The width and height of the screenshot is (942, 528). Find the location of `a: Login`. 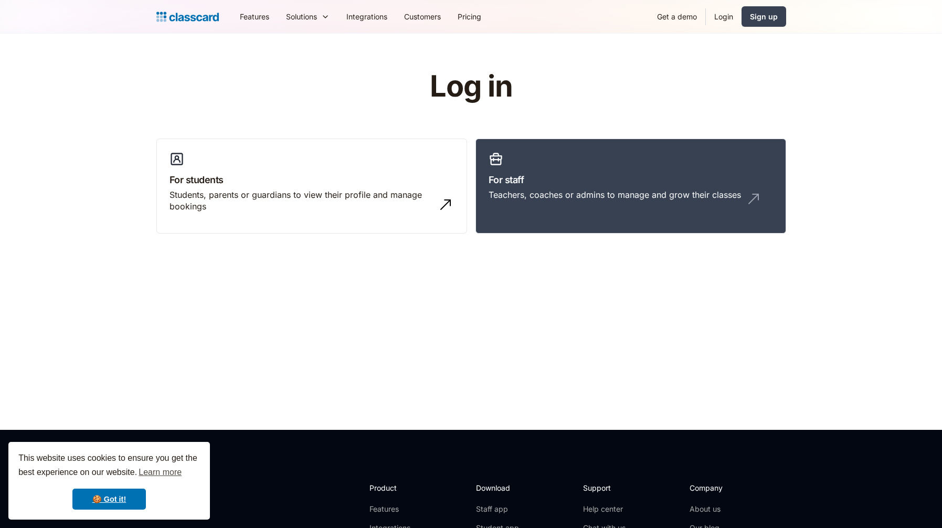

a: Login is located at coordinates (724, 16).